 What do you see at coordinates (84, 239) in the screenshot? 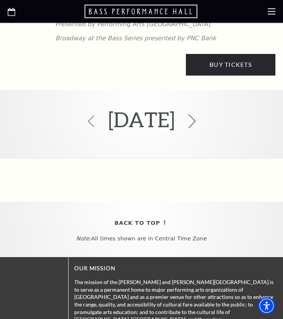
I see `em: Note:` at bounding box center [84, 239].